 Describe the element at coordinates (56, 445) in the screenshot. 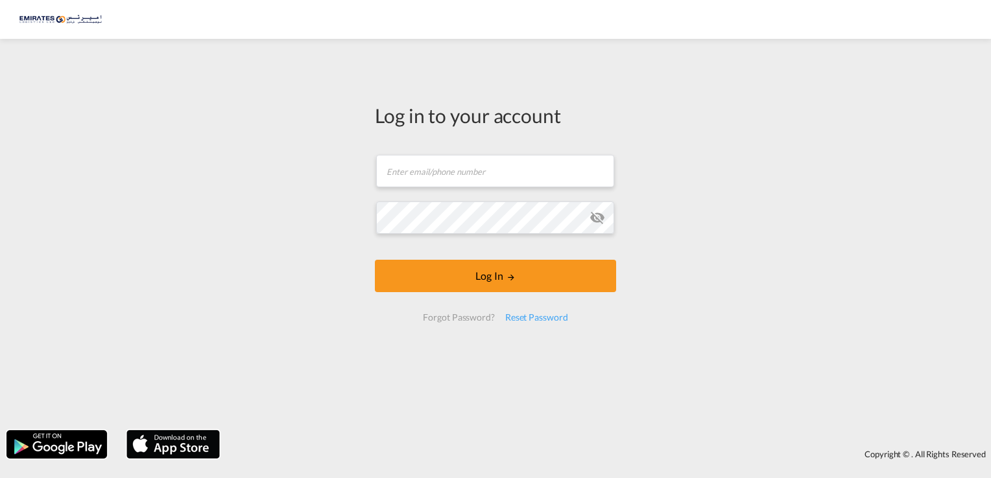

I see `img: google.png` at that location.